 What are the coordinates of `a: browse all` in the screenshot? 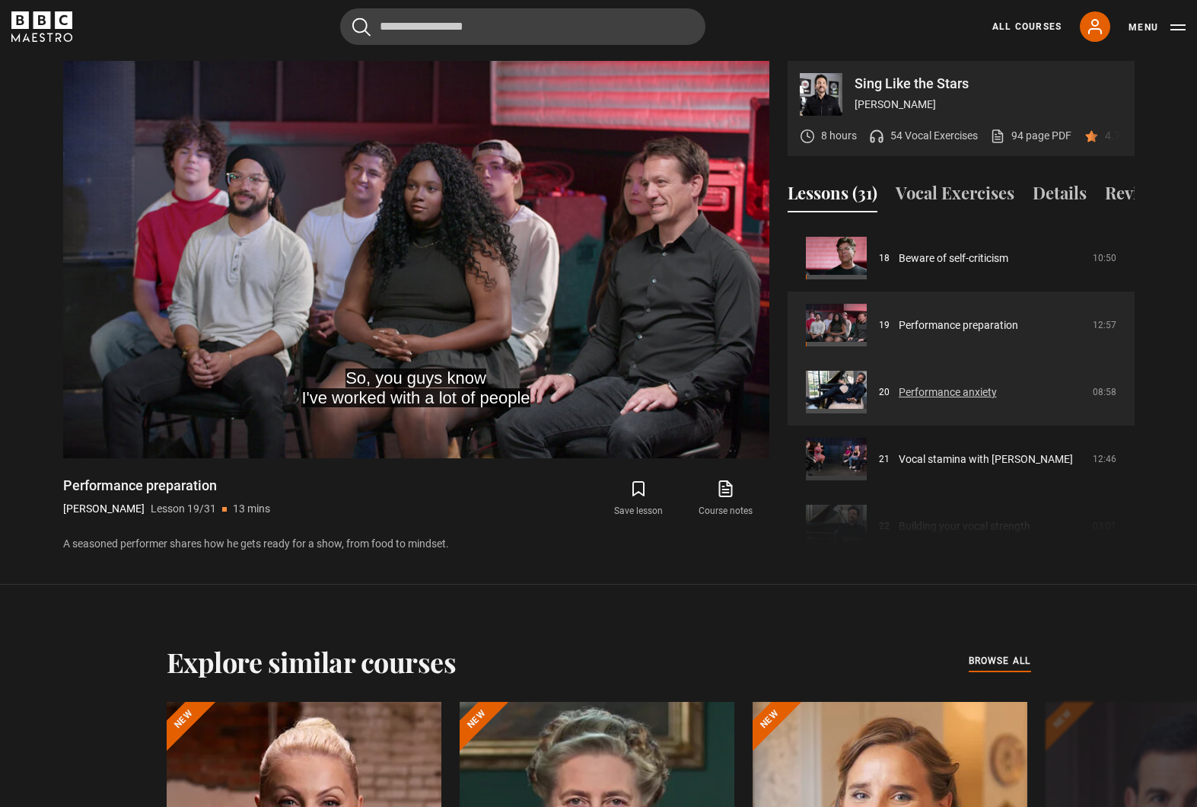 It's located at (1000, 661).